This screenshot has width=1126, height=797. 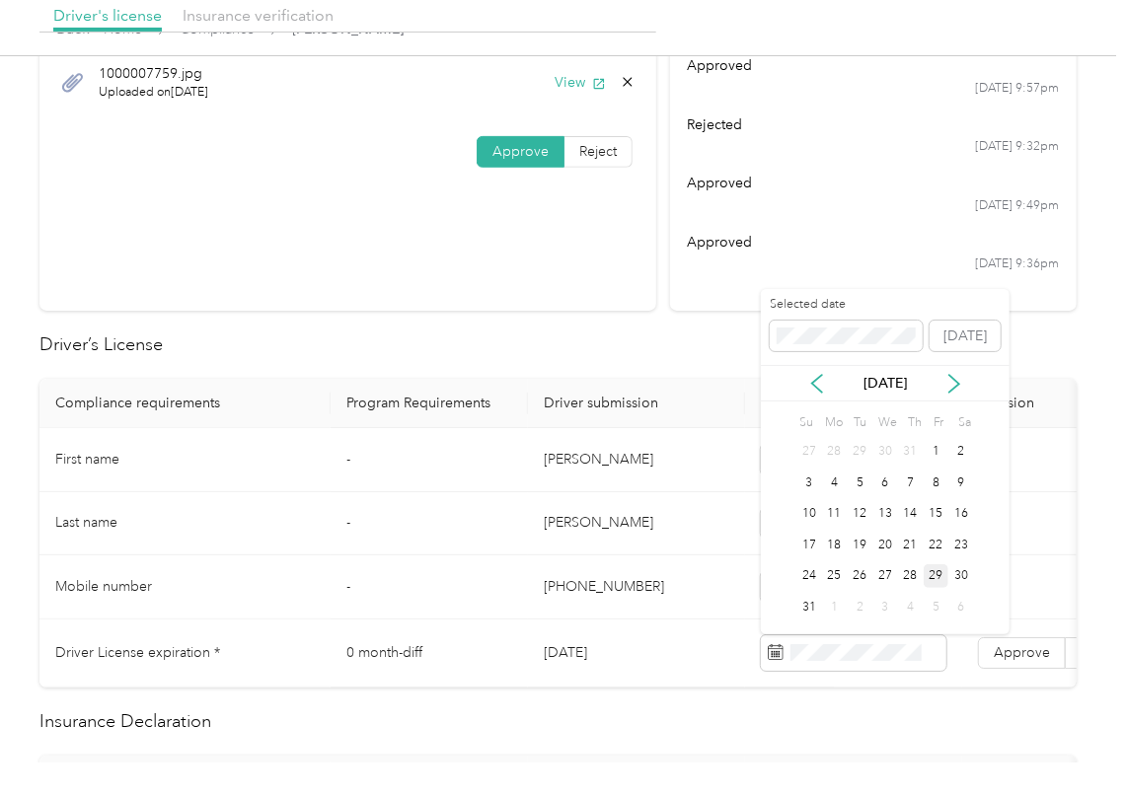 What do you see at coordinates (809, 545) in the screenshot?
I see `div: 17` at bounding box center [809, 545].